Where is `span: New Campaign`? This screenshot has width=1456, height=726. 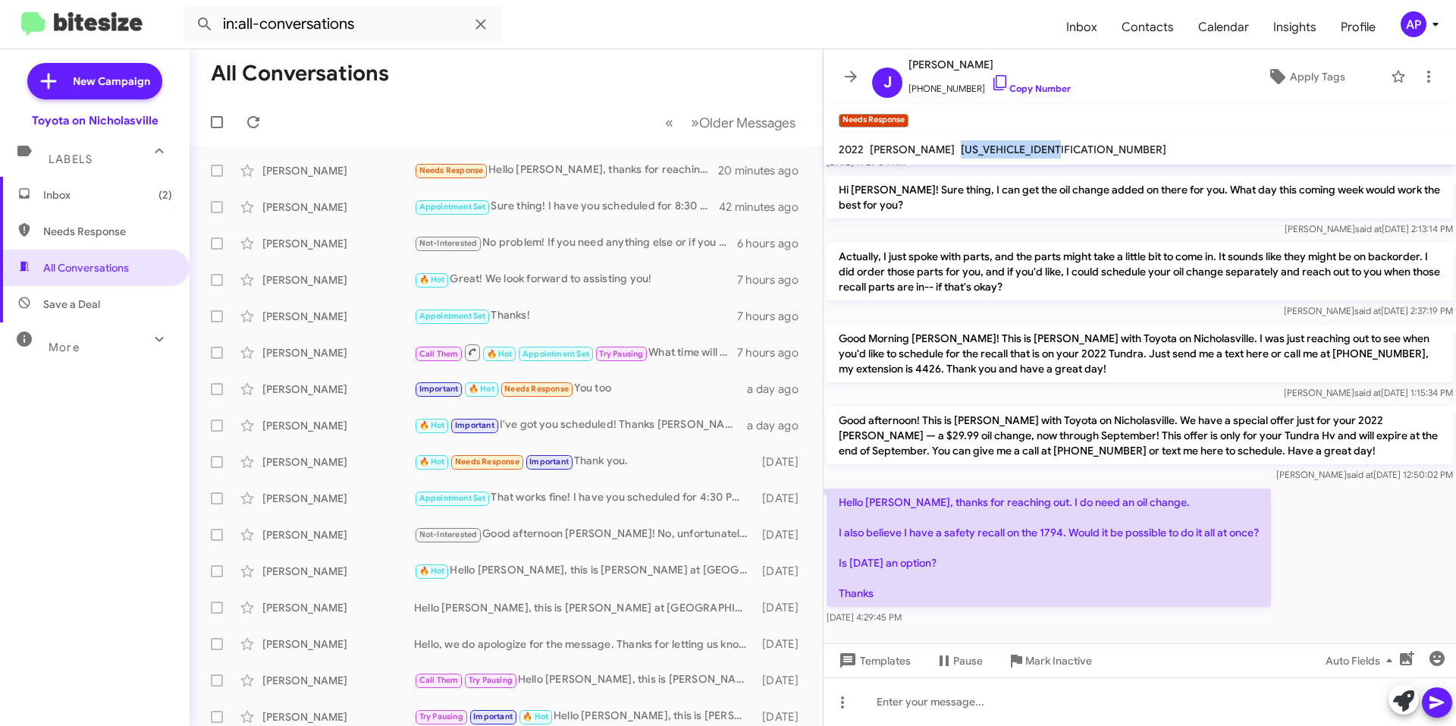
span: New Campaign is located at coordinates (111, 81).